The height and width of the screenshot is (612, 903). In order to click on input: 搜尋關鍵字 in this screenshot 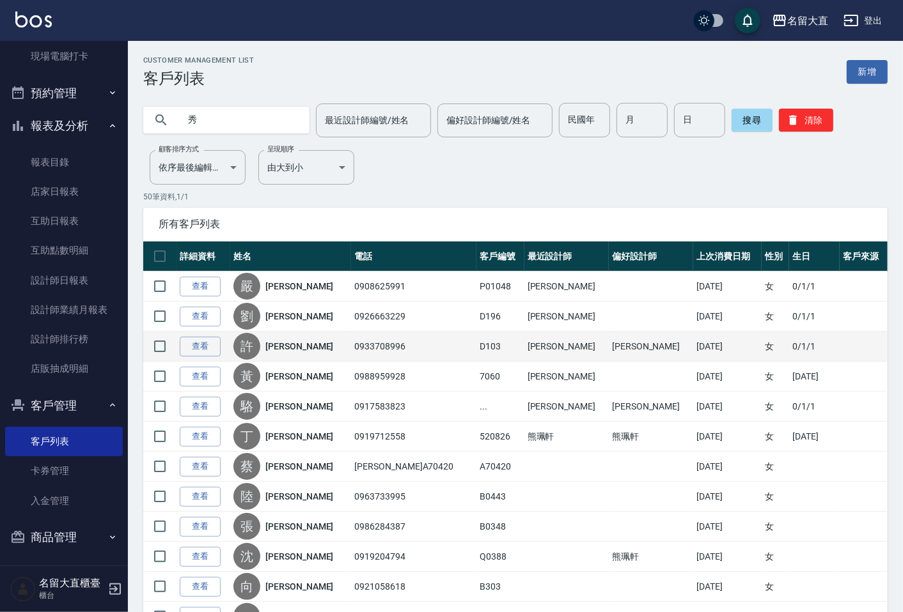, I will do `click(239, 120)`.